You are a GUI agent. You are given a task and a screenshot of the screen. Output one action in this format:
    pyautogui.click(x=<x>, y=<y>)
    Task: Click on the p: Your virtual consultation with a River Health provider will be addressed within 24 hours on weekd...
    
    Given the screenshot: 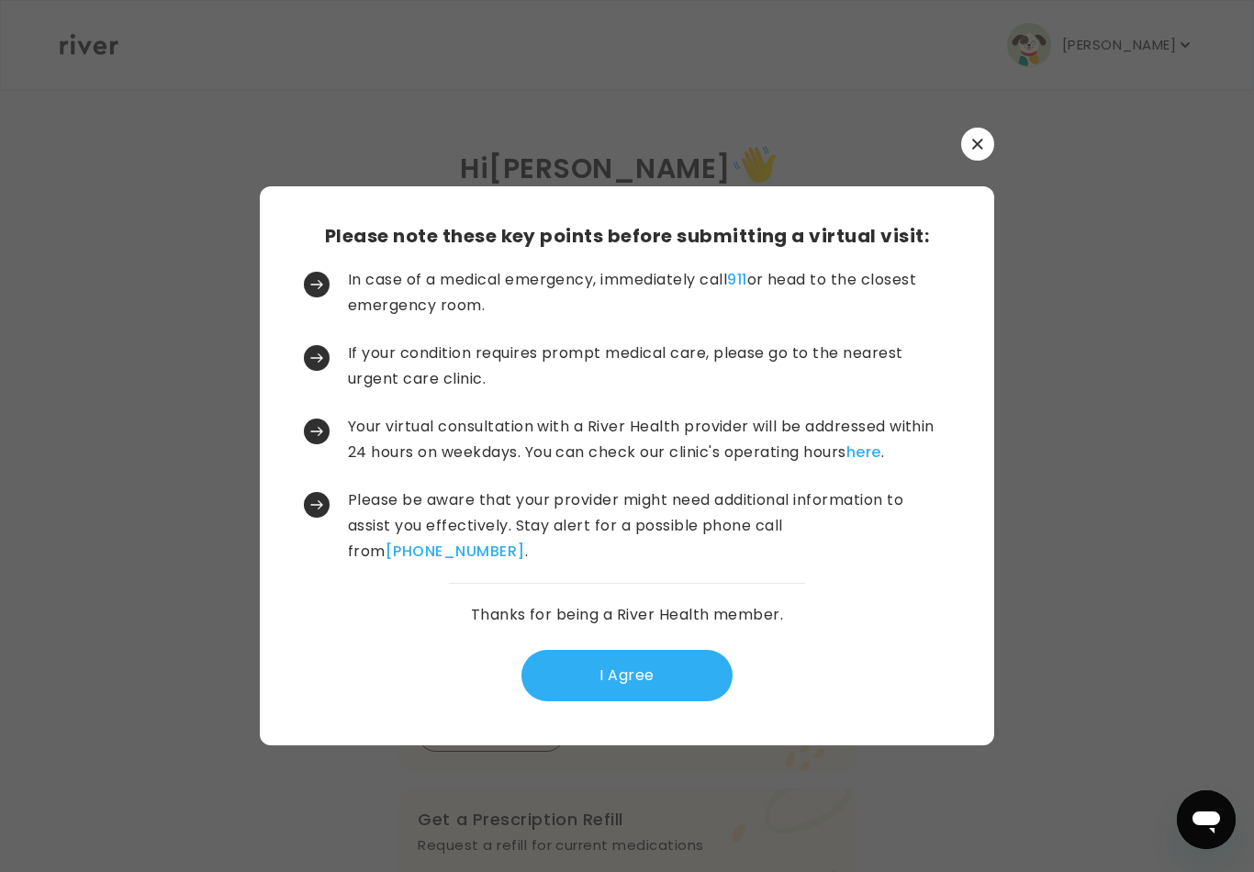 What is the action you would take?
    pyautogui.click(x=647, y=440)
    